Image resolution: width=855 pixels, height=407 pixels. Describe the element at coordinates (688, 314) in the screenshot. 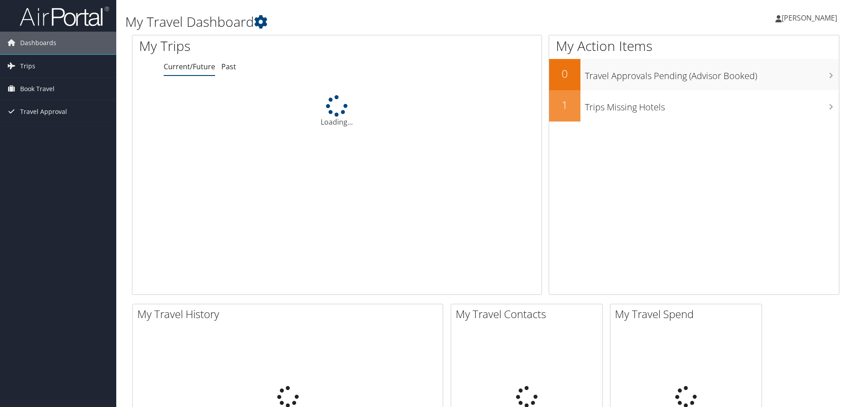

I see `h2: My Travel Spend` at that location.